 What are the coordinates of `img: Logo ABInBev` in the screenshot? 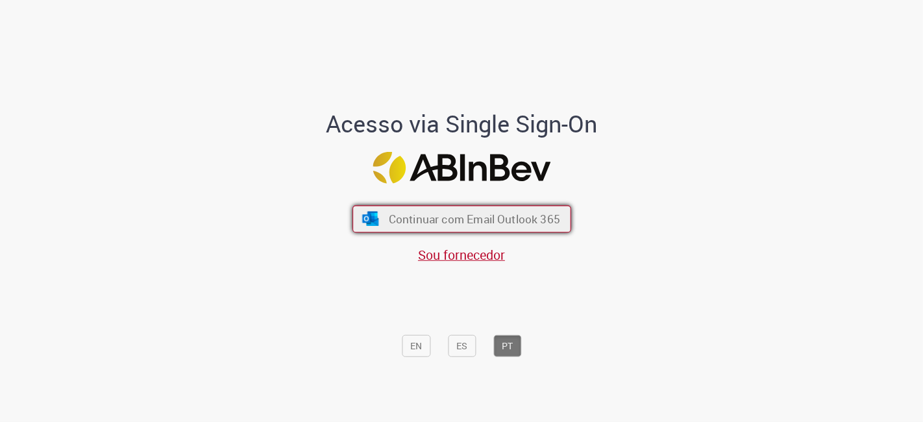 It's located at (461, 167).